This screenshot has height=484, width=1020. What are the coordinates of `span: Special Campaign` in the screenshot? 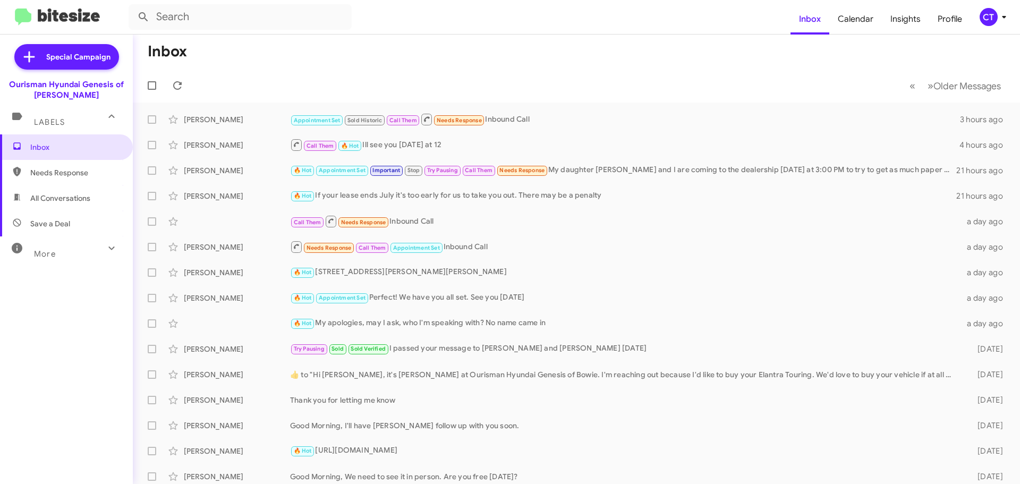 It's located at (78, 57).